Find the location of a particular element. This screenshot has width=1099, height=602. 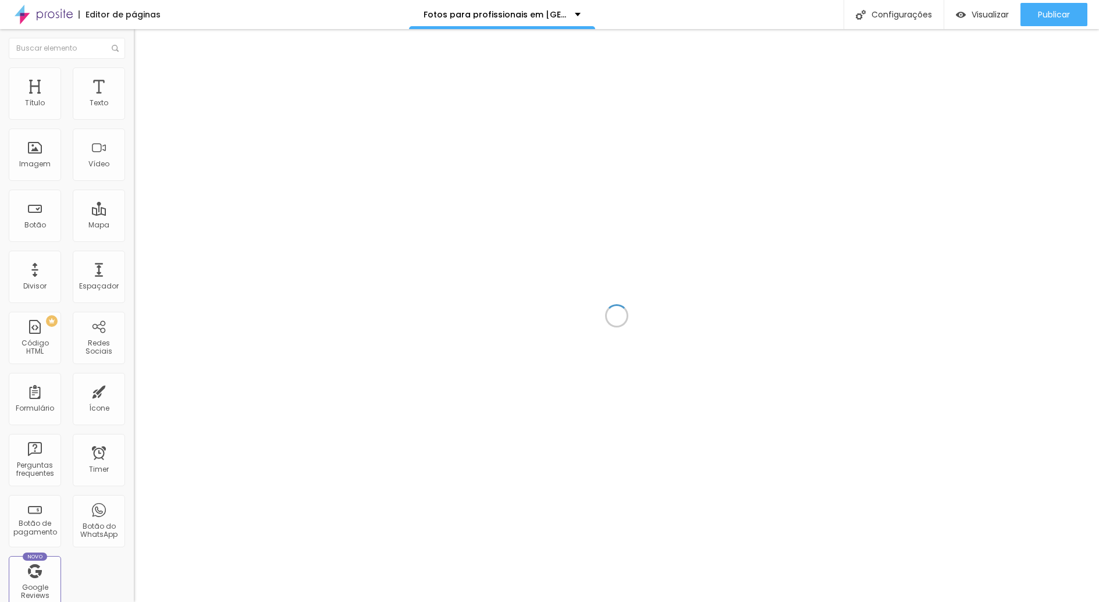

button: Visualizar is located at coordinates (982, 15).